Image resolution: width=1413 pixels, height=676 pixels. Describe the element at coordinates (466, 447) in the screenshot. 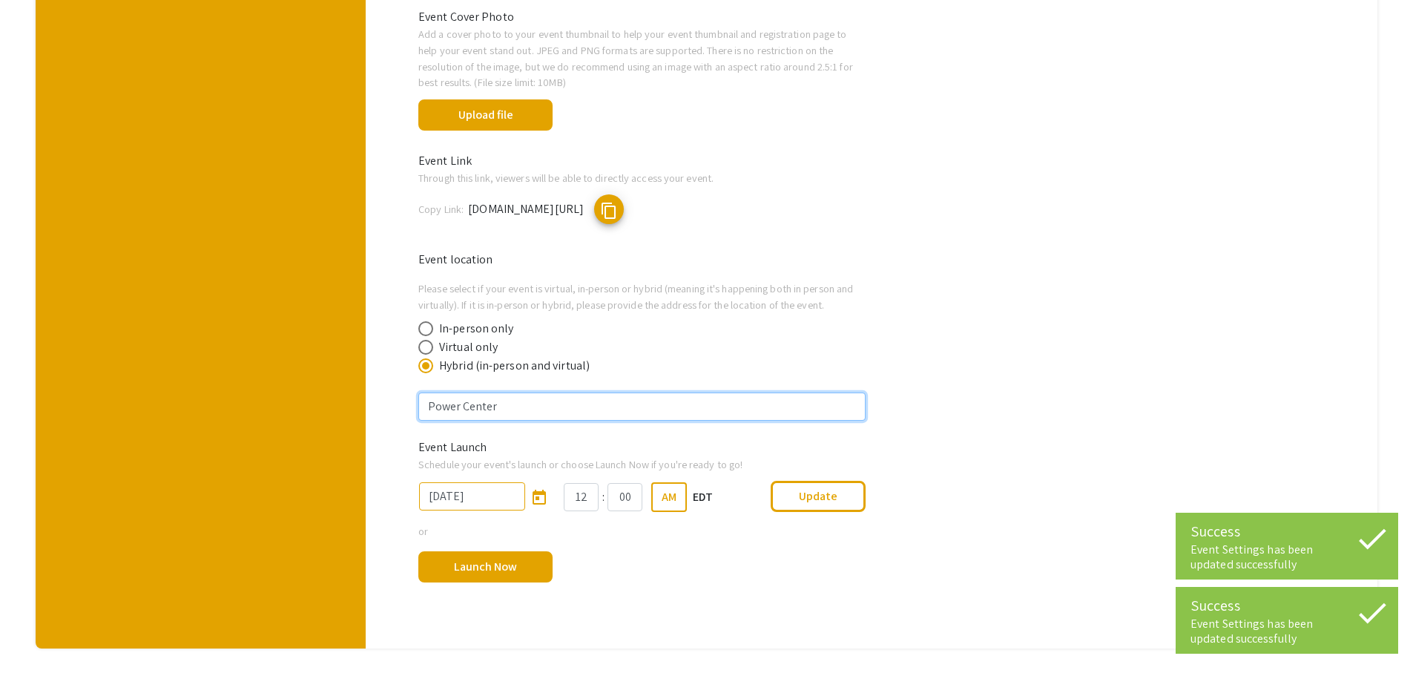

I see `div: Event Launch` at that location.